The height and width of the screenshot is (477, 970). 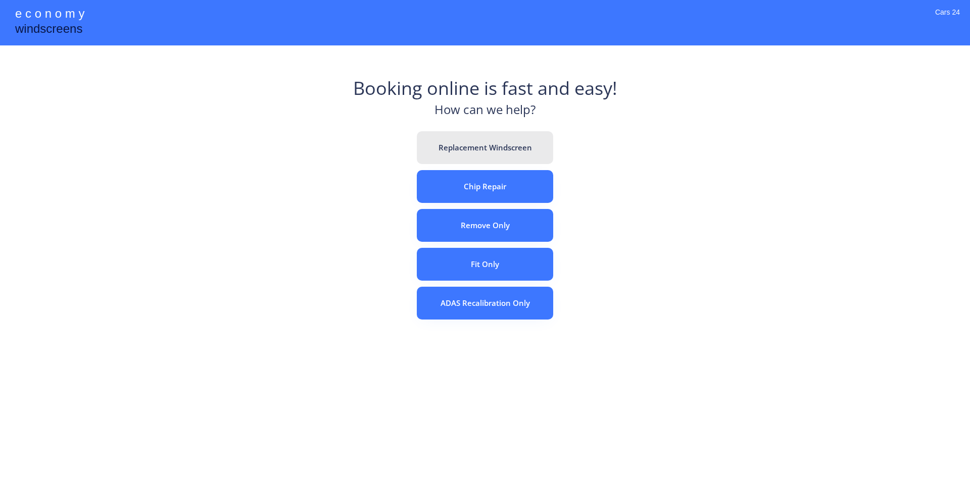 I want to click on div: Booking online is fast and easy!, so click(x=485, y=88).